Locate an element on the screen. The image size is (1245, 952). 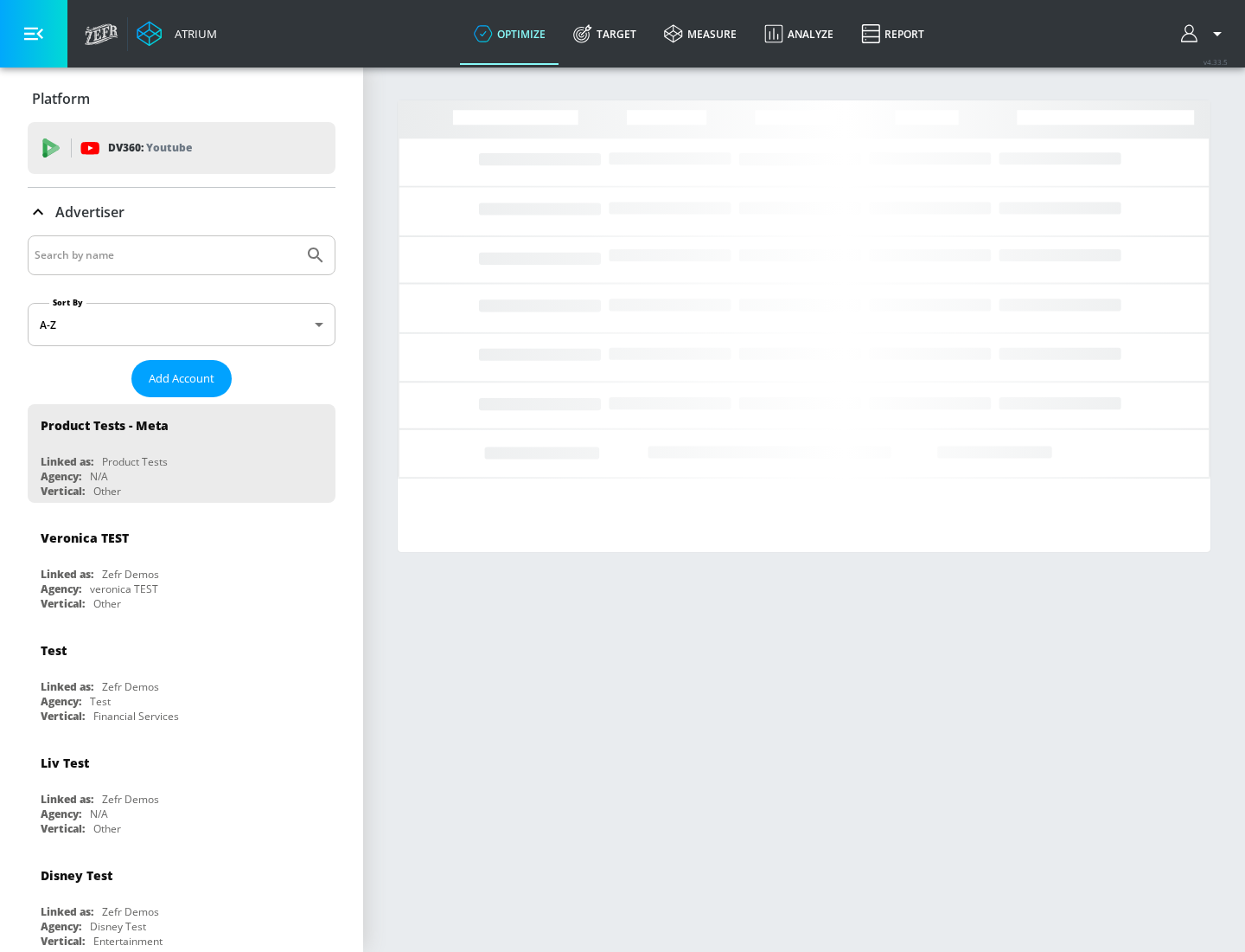
p: Advertiser is located at coordinates (90, 212).